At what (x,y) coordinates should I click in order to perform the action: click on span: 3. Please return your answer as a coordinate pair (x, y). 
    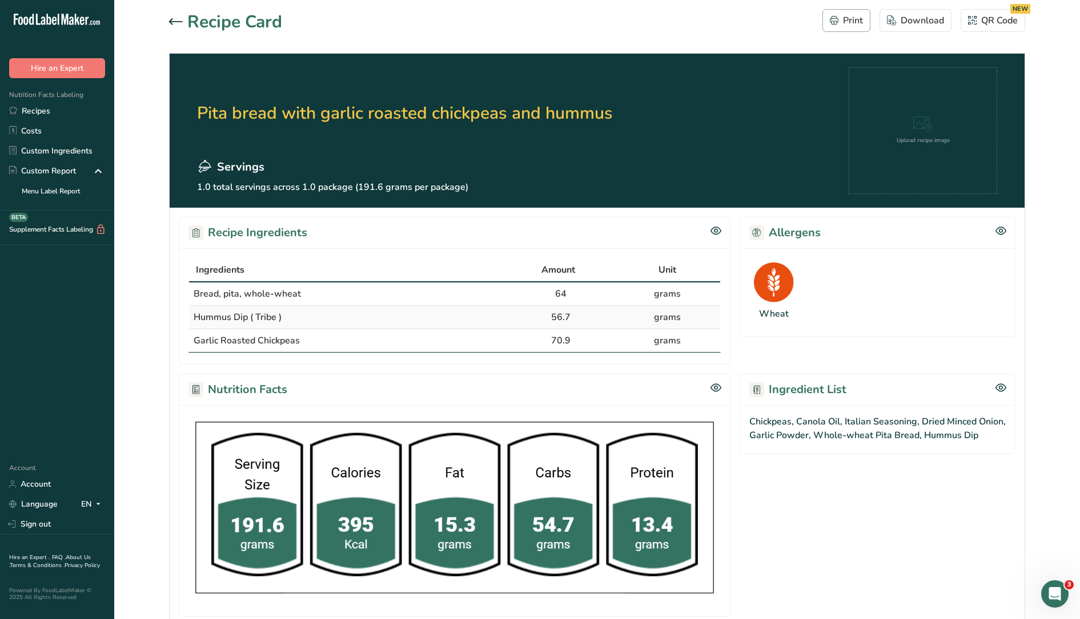
    Looking at the image, I should click on (1069, 585).